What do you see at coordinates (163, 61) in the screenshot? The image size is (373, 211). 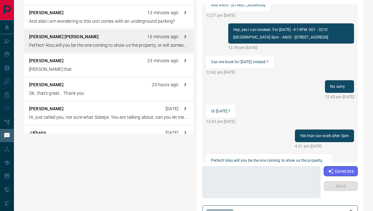 I see `p: 23 minutes ago` at bounding box center [163, 61].